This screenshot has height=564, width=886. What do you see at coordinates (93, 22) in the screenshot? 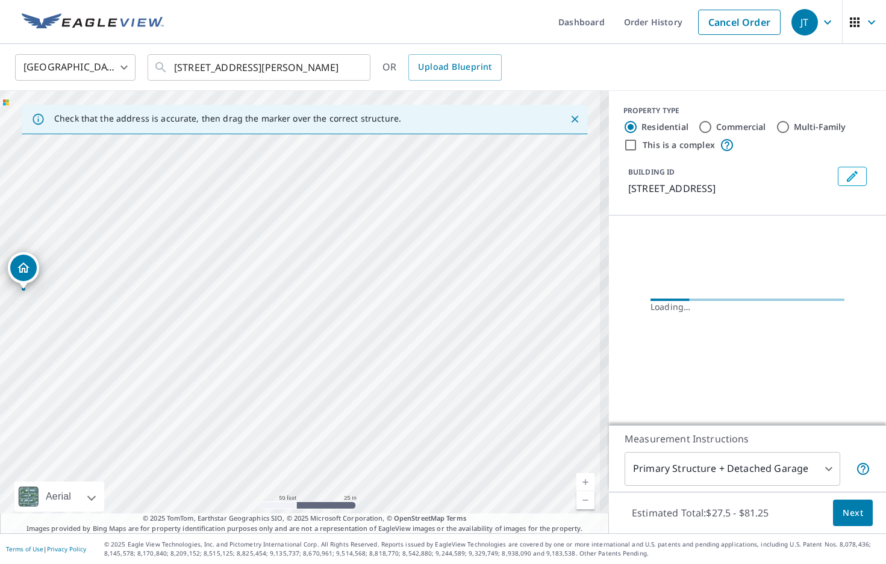
I see `img: EV Logo` at bounding box center [93, 22].